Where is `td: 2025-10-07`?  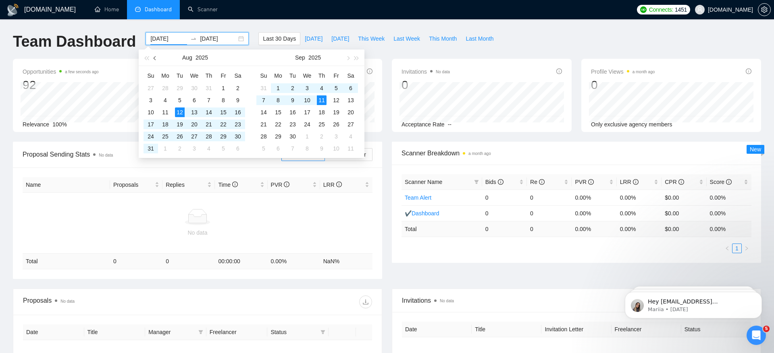 td: 2025-10-07 is located at coordinates (292, 149).